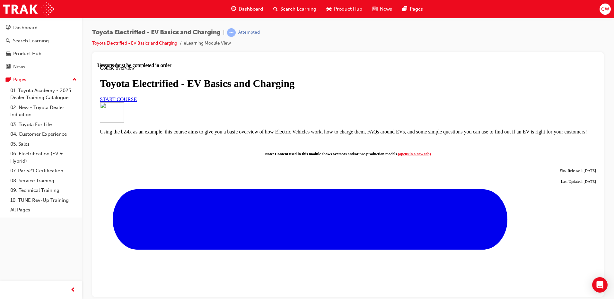 The width and height of the screenshot is (614, 299). Describe the element at coordinates (298, 9) in the screenshot. I see `span: Search Learning` at that location.